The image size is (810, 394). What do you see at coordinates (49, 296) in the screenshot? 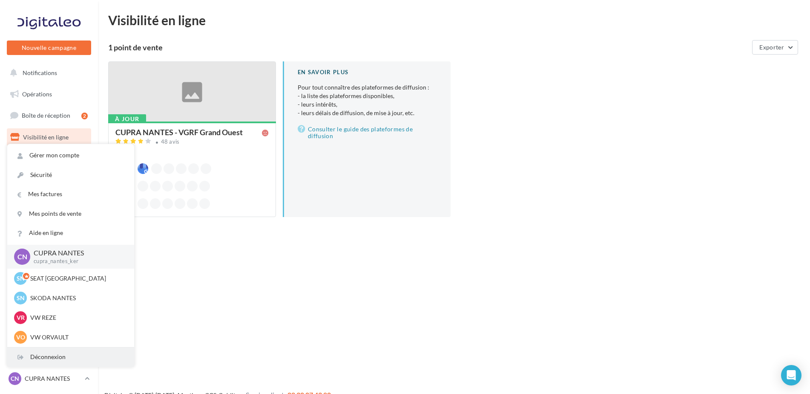
I see `a: Campagnes DataOnDemand` at bounding box center [49, 296].